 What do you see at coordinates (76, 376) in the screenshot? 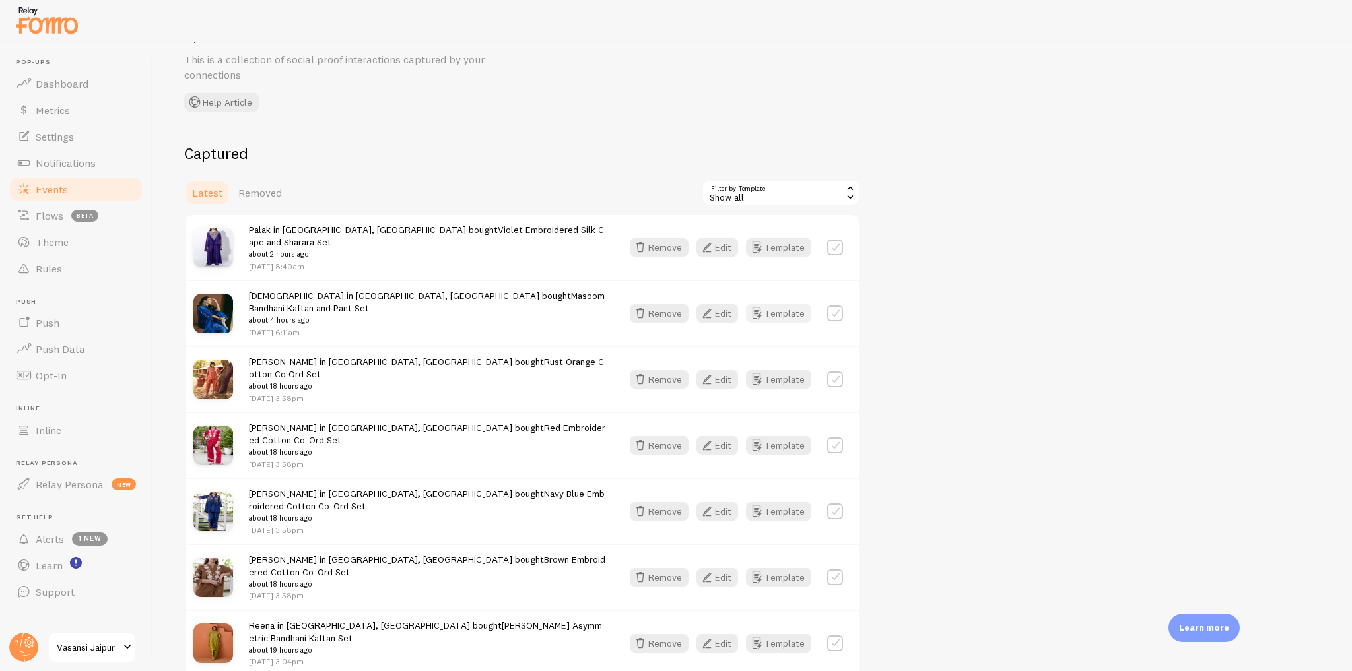
I see `a: Opt-In` at bounding box center [76, 376].